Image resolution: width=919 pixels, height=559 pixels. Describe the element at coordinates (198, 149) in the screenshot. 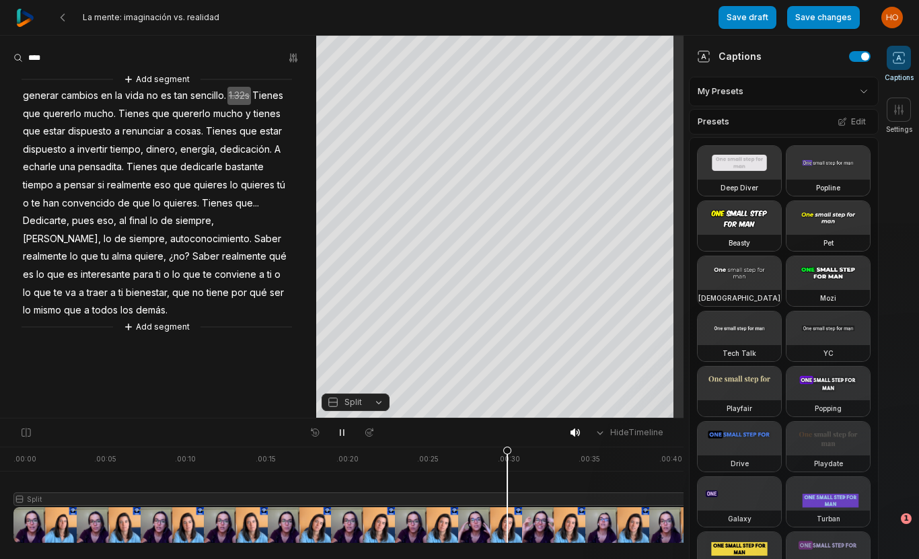

I see `span: energía,` at that location.